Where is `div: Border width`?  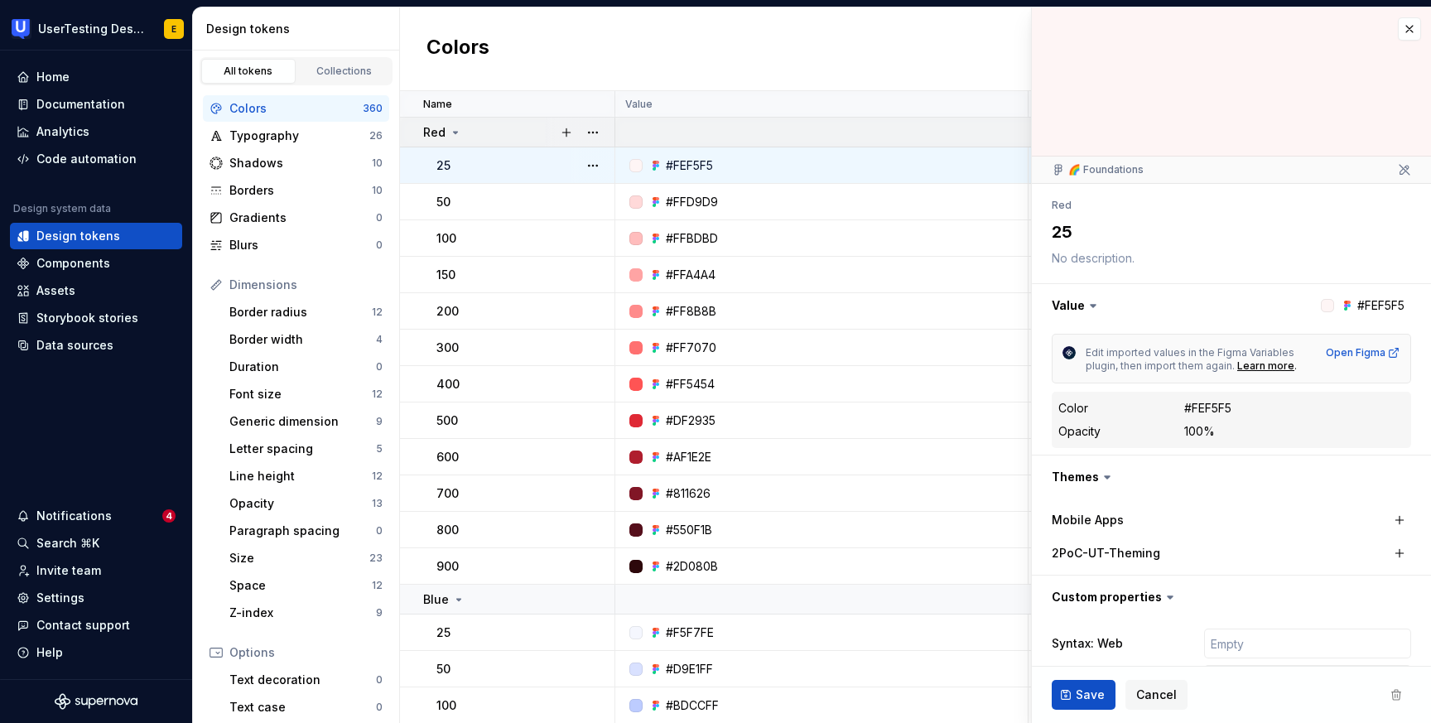 div: Border width is located at coordinates (302, 340).